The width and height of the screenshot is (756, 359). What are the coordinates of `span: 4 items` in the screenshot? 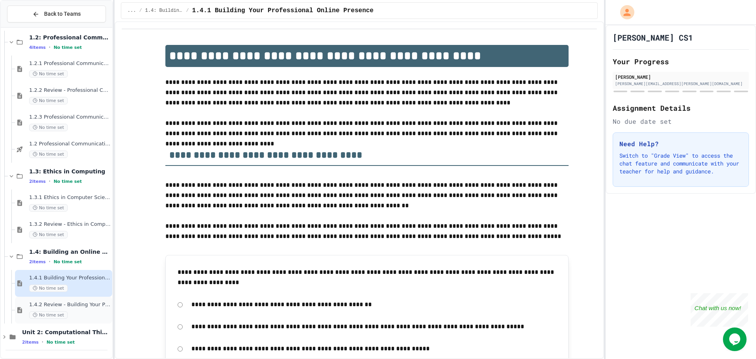 It's located at (37, 47).